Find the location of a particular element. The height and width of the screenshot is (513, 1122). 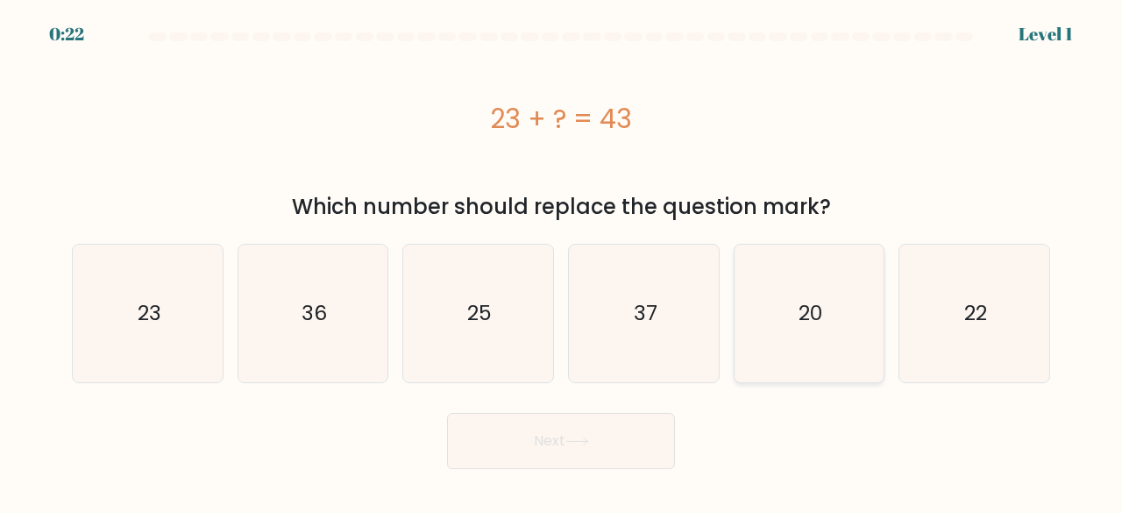

button: Next is located at coordinates (561, 441).